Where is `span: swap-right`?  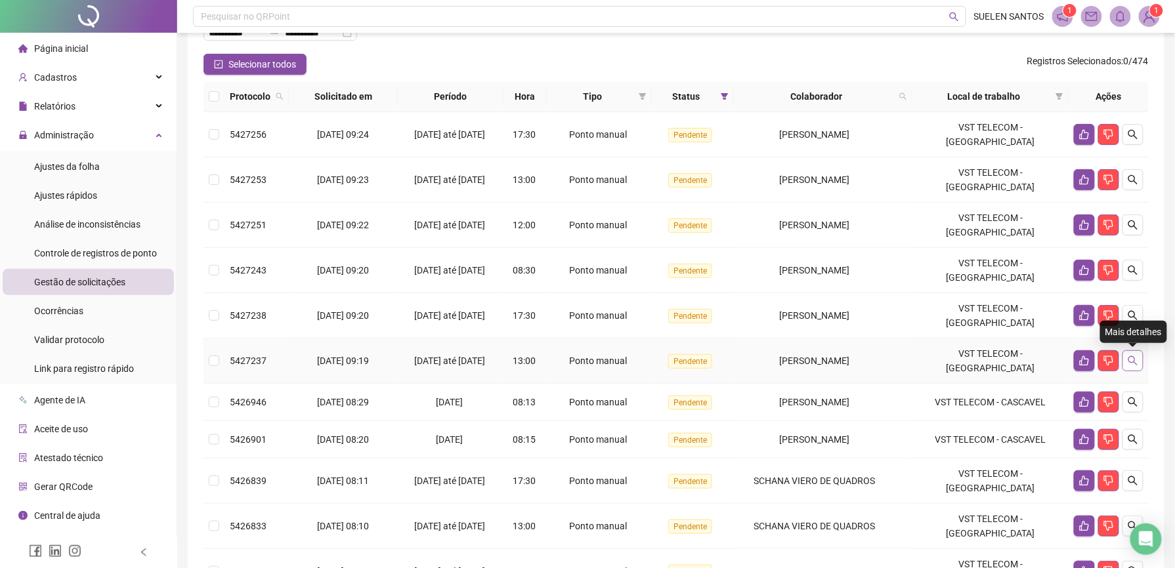 span: swap-right is located at coordinates (274, 33).